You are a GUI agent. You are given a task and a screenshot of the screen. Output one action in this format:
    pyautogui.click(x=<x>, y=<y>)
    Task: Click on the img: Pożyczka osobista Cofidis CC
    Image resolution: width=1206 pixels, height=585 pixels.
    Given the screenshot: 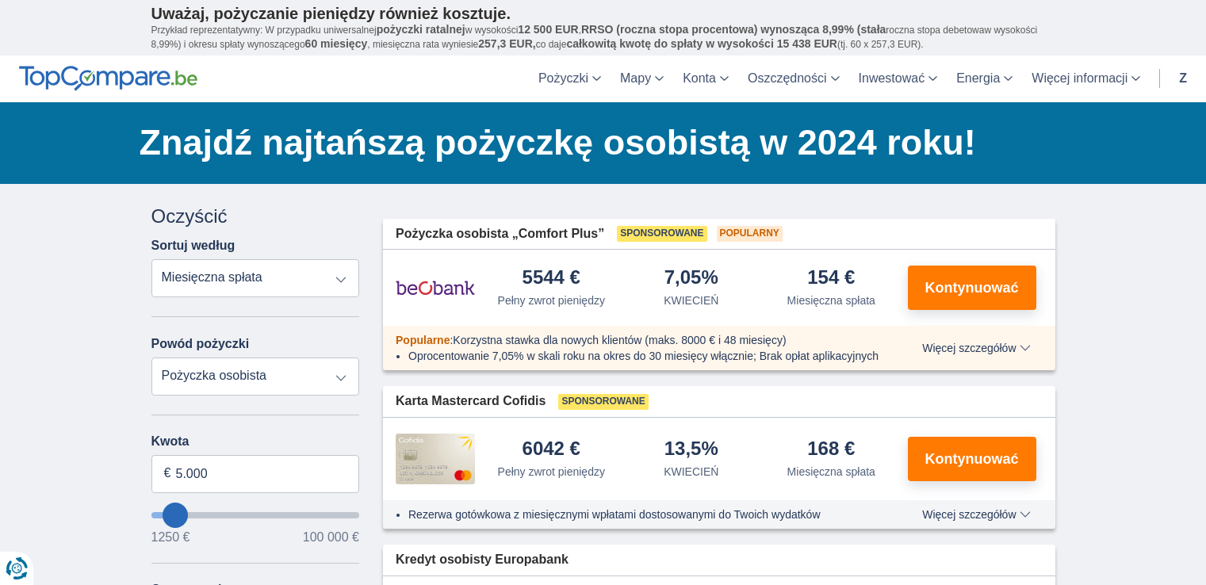 What is the action you would take?
    pyautogui.click(x=435, y=459)
    